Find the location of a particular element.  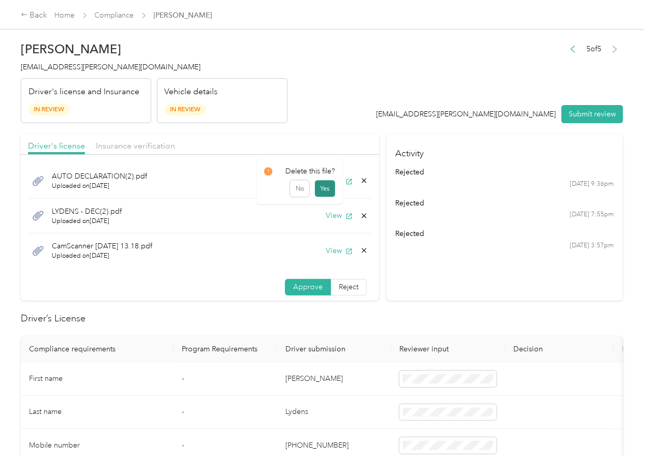

span: Mobile number is located at coordinates (54, 445).